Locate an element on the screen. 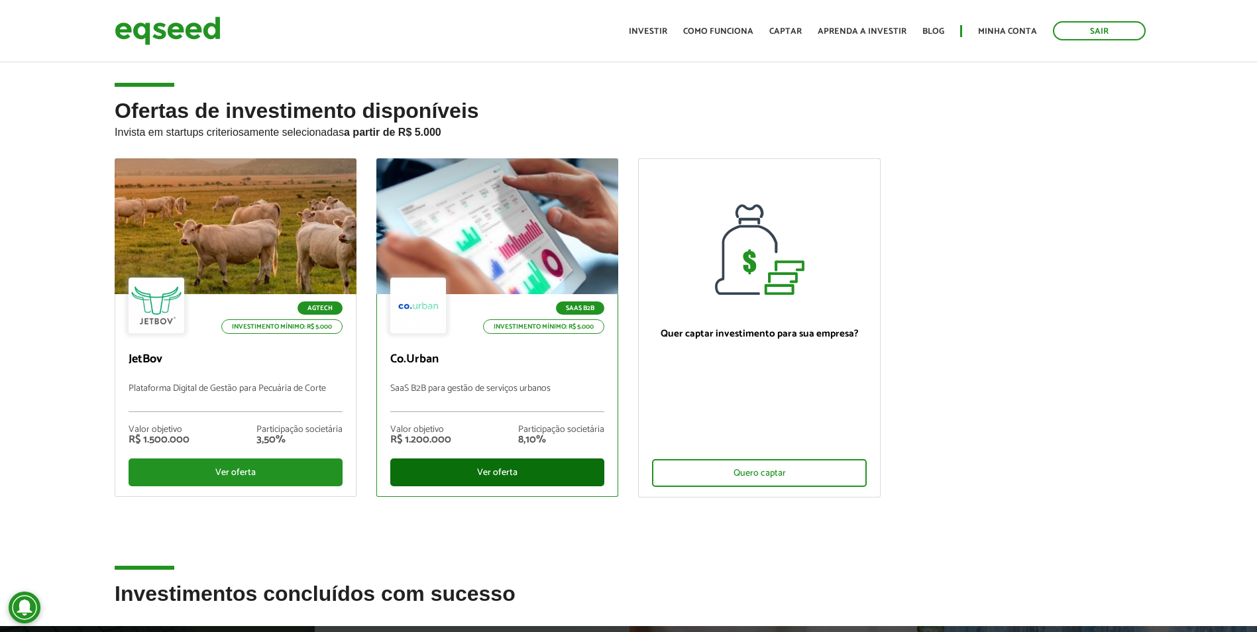 Image resolution: width=1257 pixels, height=632 pixels. strong: a partir de R$ 5.000 is located at coordinates (392, 132).